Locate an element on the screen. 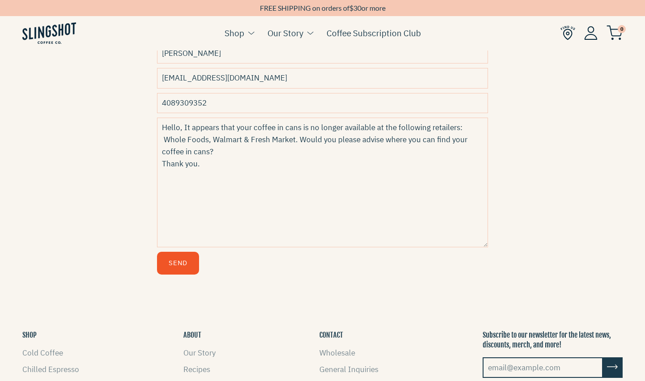 The height and width of the screenshot is (381, 645). span: 0 is located at coordinates (622, 29).